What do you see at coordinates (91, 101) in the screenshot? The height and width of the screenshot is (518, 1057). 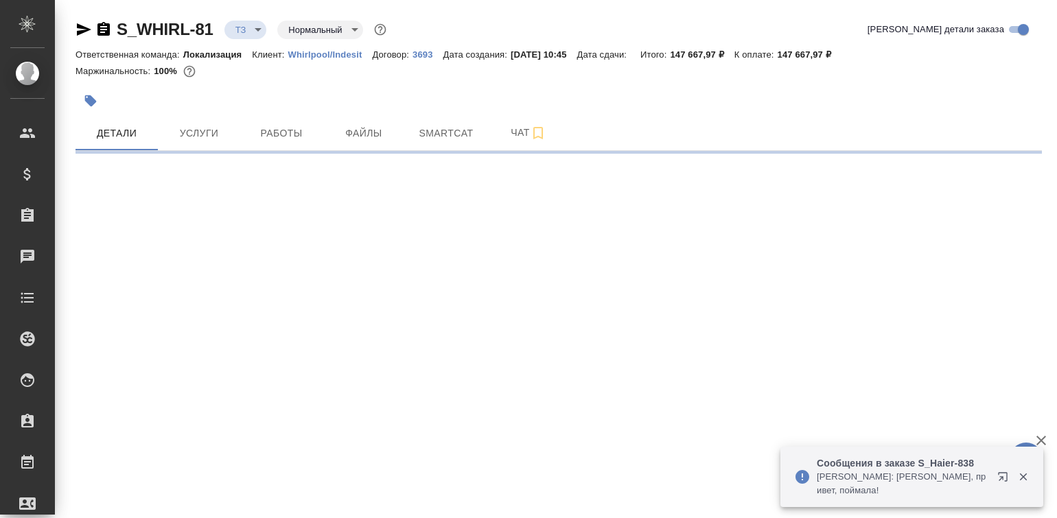 I see `button: Добавить тэг` at bounding box center [91, 101].